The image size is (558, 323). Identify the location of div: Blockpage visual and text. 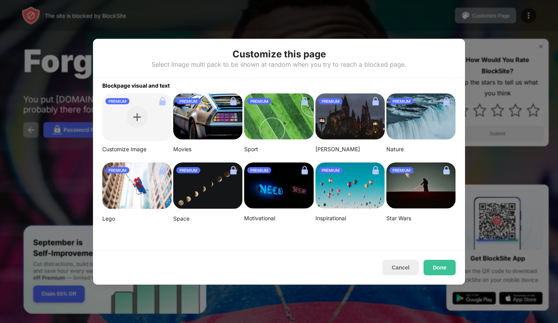
(279, 83).